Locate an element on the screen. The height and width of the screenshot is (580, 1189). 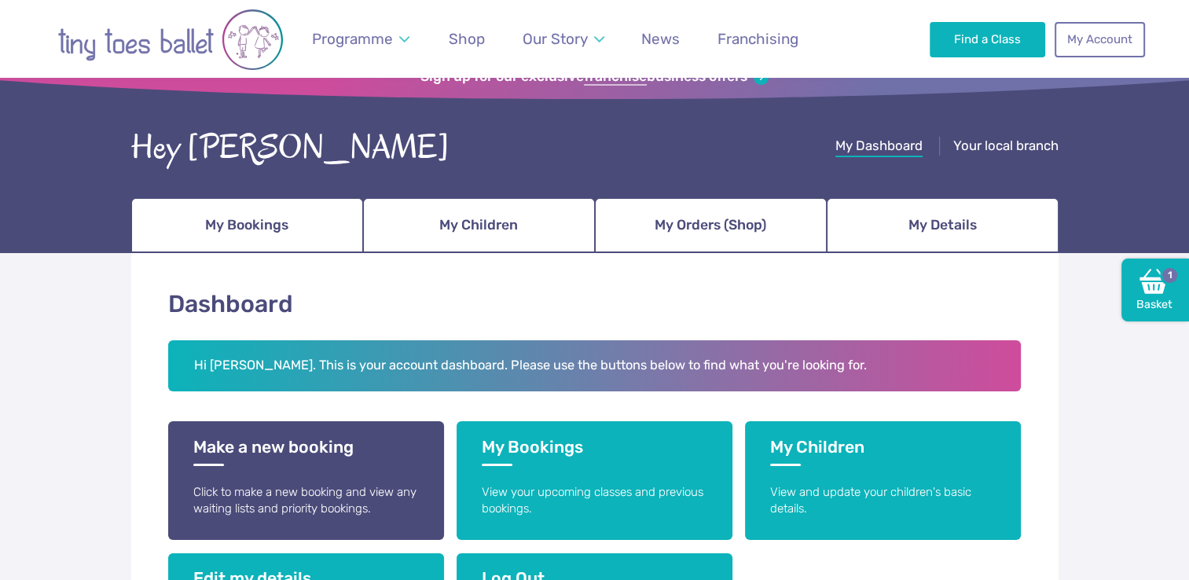
a: Make a new booking Click to make a new booking and view any waiting lists and priority bookings. is located at coordinates (306, 480).